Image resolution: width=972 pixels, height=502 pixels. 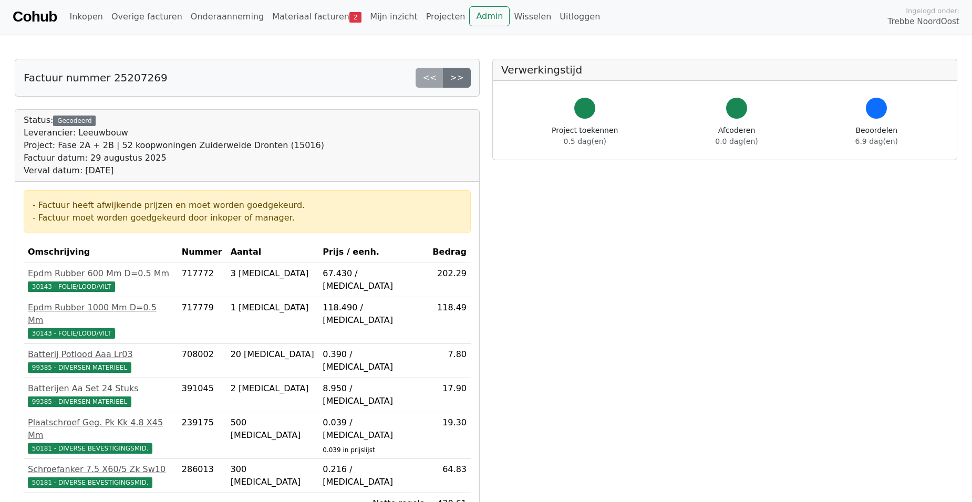 What do you see at coordinates (876, 136) in the screenshot?
I see `div: Beoordelen` at bounding box center [876, 136].